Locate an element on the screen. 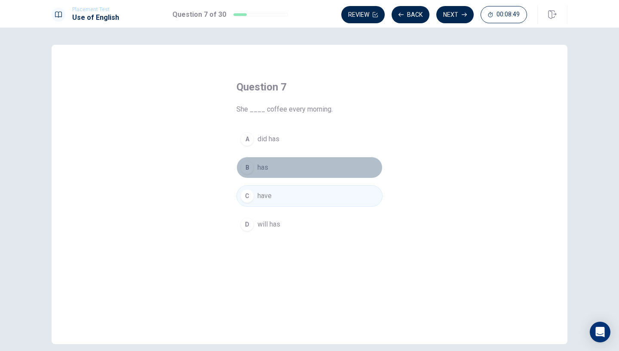 This screenshot has width=619, height=351. button: Review is located at coordinates (363, 15).